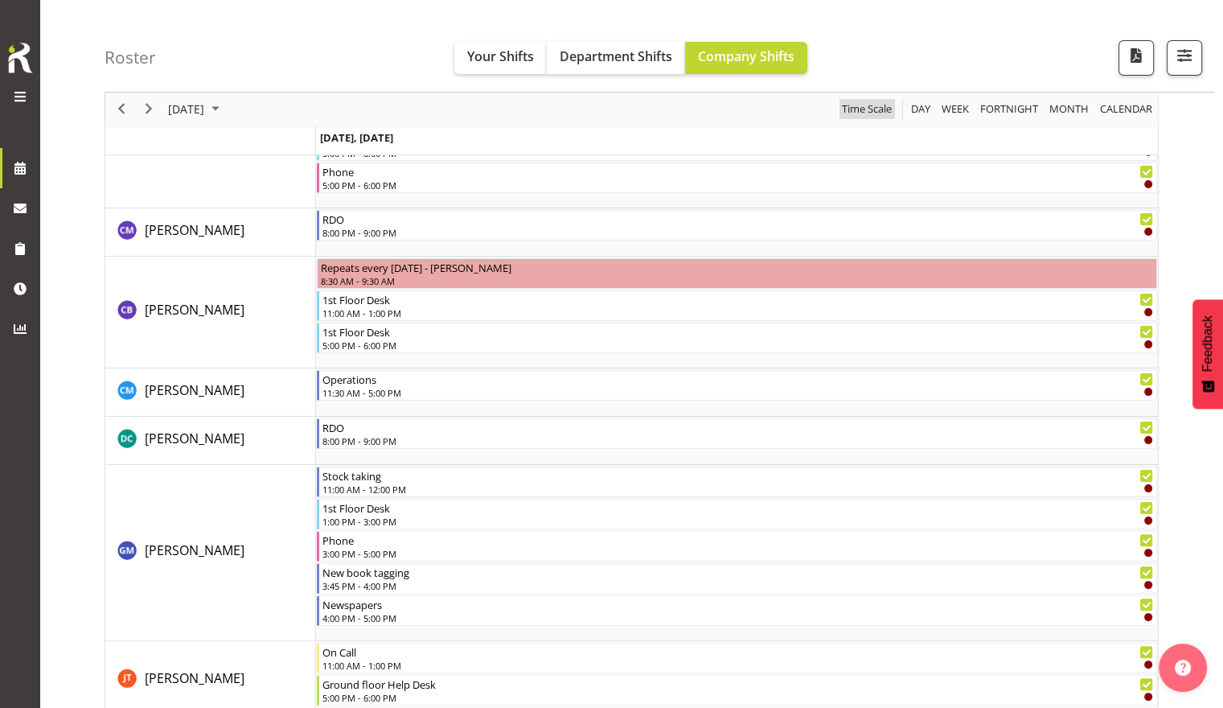 This screenshot has width=1223, height=708. What do you see at coordinates (737, 475) in the screenshot?
I see `div: Stock taking` at bounding box center [737, 475].